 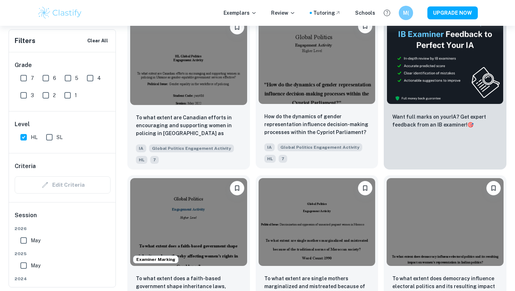 What do you see at coordinates (365, 13) in the screenshot?
I see `a: Schools` at bounding box center [365, 13].